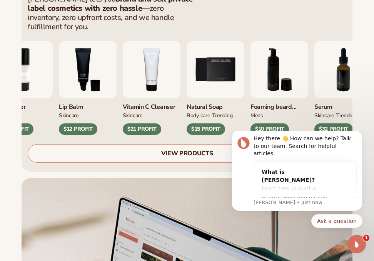 The image size is (374, 261). I want to click on span: 1, so click(366, 238).